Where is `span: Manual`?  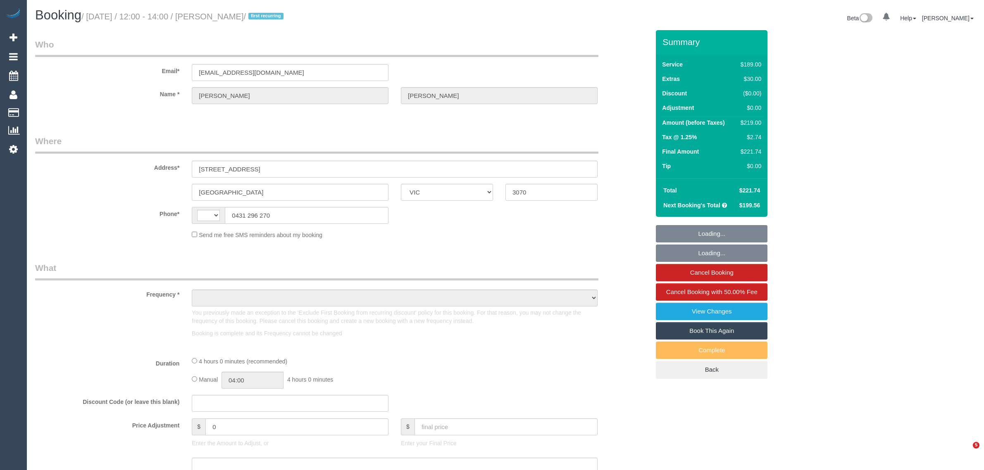 span: Manual is located at coordinates (208, 380).